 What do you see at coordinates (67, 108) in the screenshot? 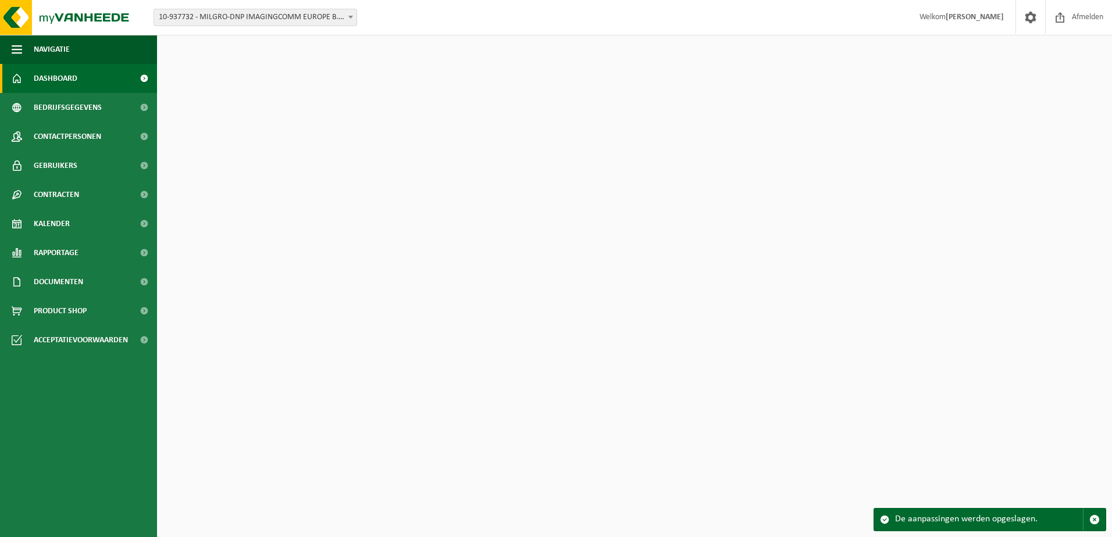
I see `span: Bedrijfsgegevens` at bounding box center [67, 108].